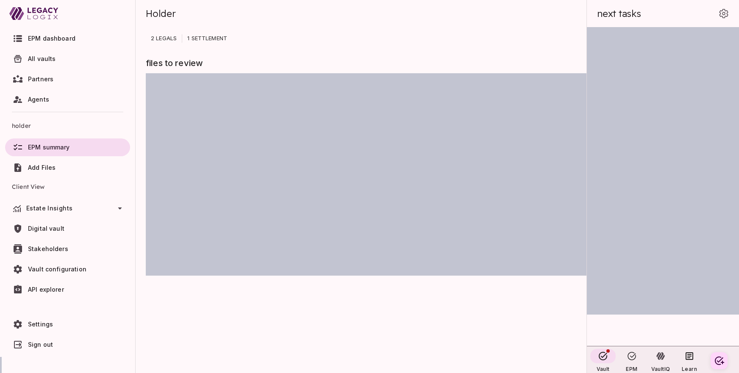  What do you see at coordinates (207, 39) in the screenshot?
I see `p: 1 SETTLEMENT` at bounding box center [207, 39].